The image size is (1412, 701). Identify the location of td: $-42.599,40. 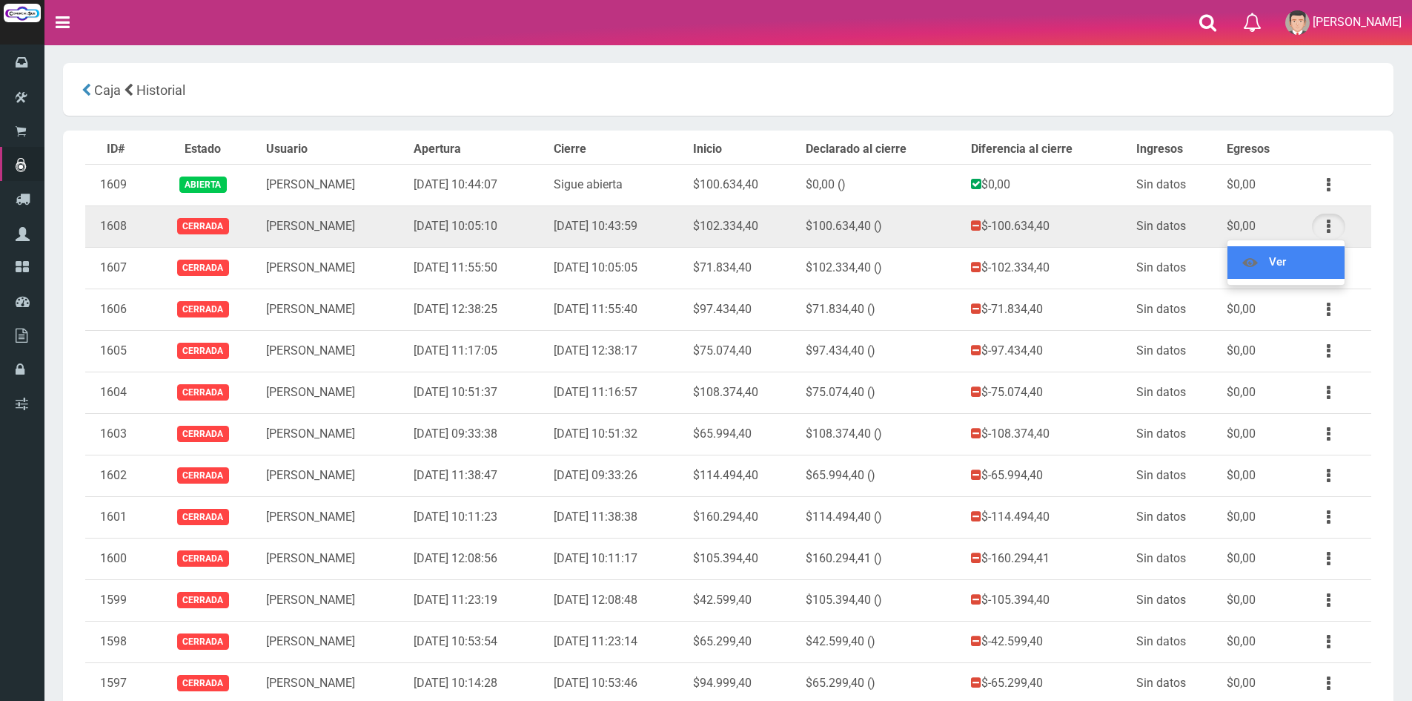
(1048, 641).